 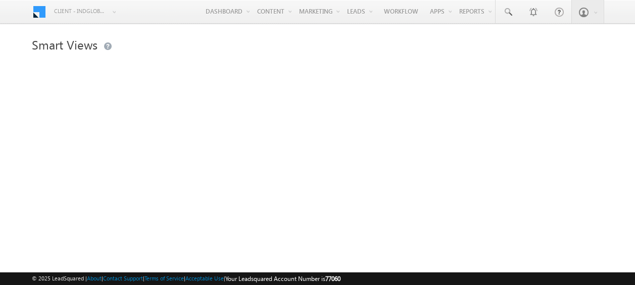 I want to click on span: Smart Views, so click(x=65, y=44).